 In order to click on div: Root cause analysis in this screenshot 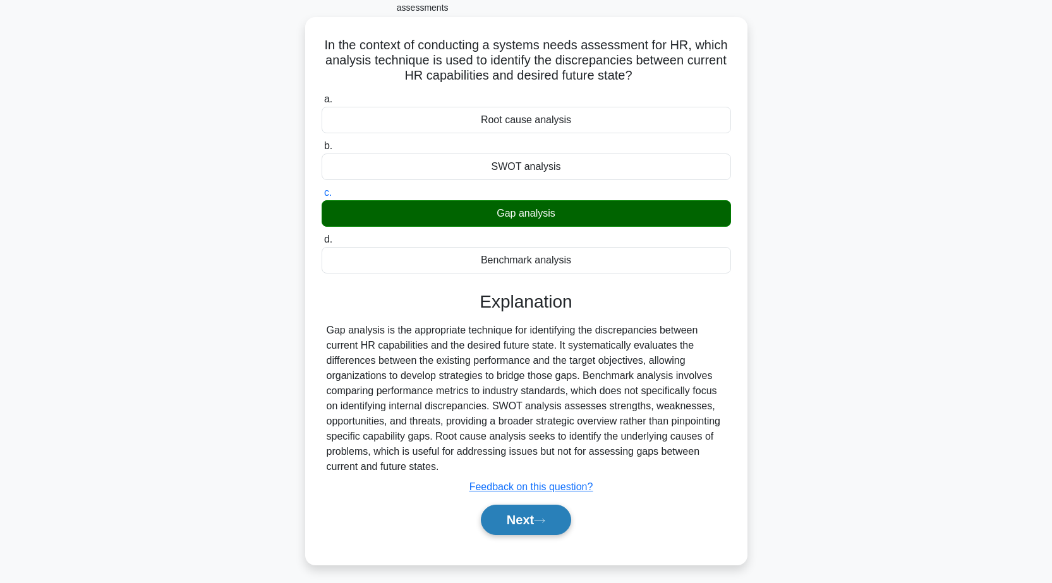, I will do `click(526, 120)`.